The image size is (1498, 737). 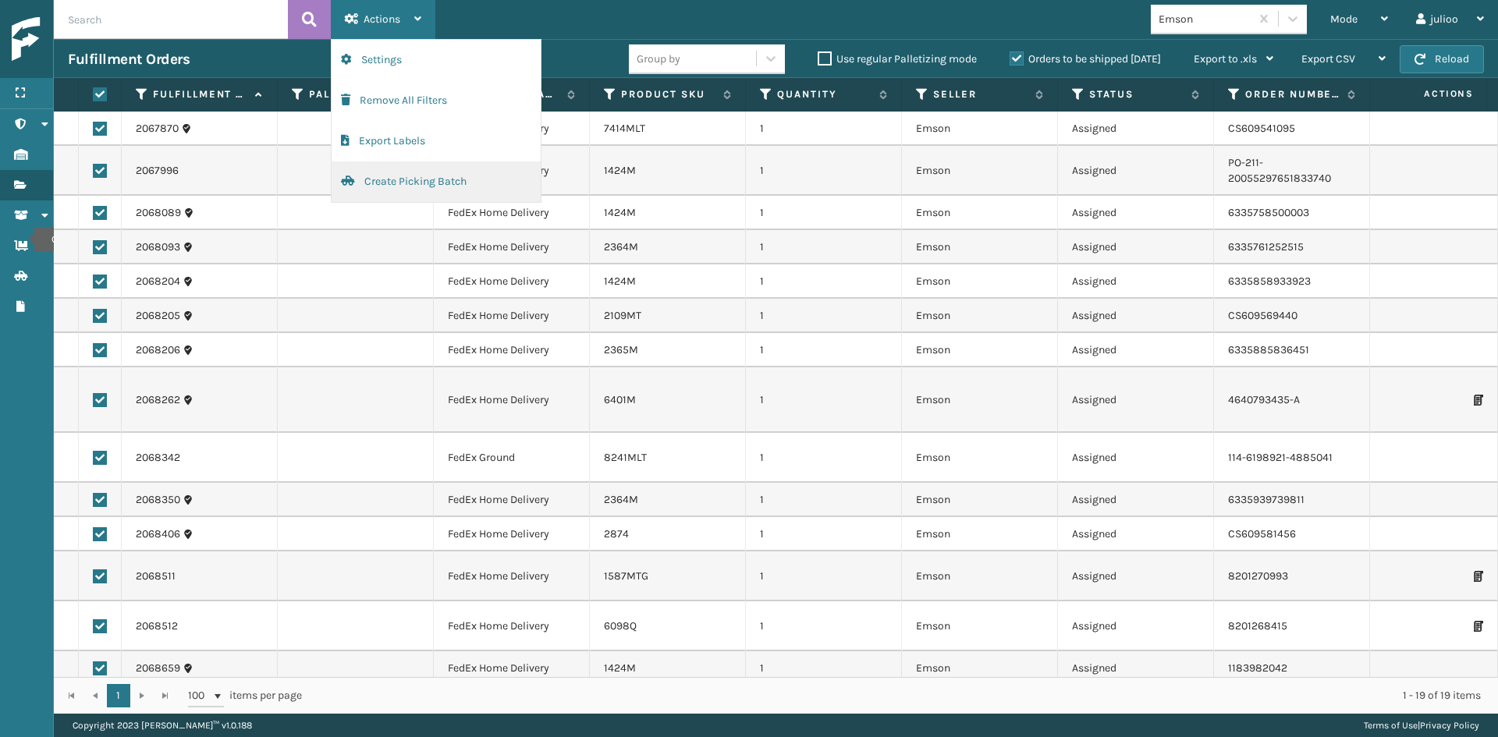 What do you see at coordinates (1479, 577) in the screenshot?
I see `i: Print Packing Slip` at bounding box center [1479, 577].